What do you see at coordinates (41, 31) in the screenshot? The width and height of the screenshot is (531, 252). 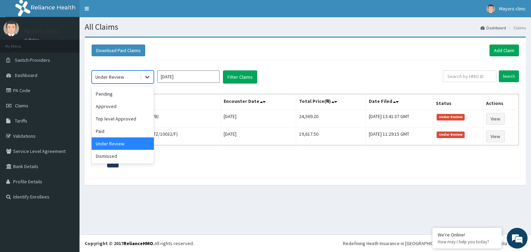 I see `p: Mayors clinic` at bounding box center [41, 31].